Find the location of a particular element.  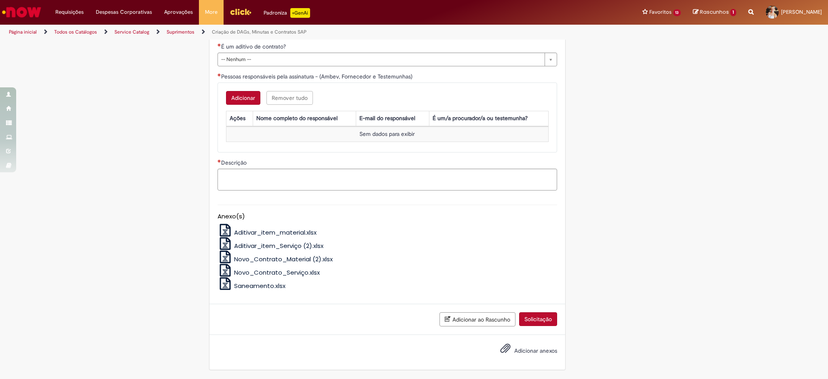

span: 1 is located at coordinates (733, 13).